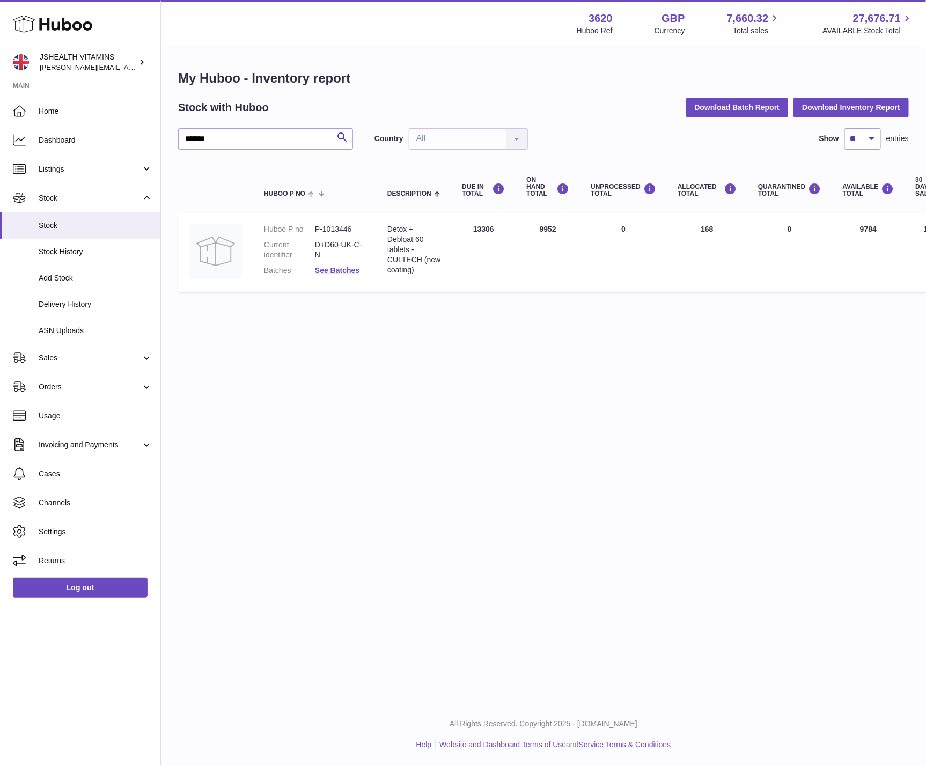  I want to click on span: Cases, so click(95, 474).